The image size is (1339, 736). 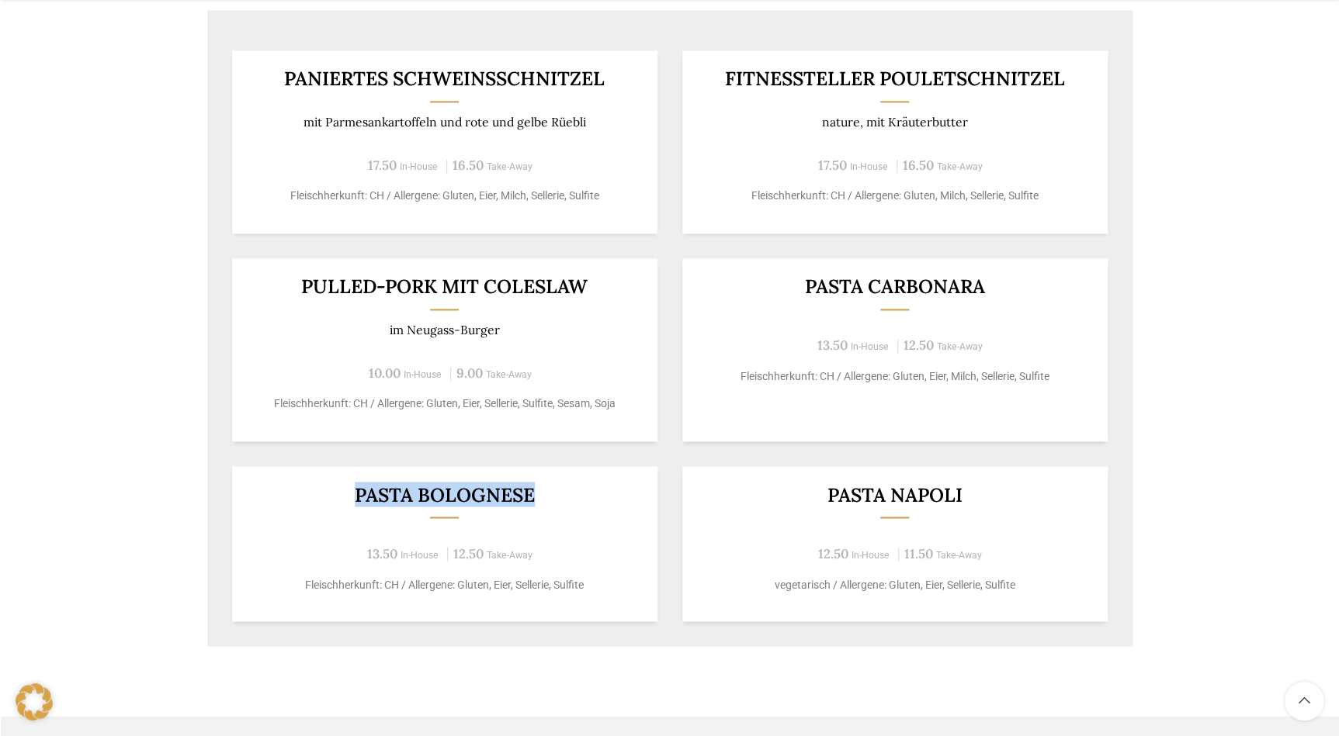 I want to click on p: im Neugass-Burger, so click(x=444, y=330).